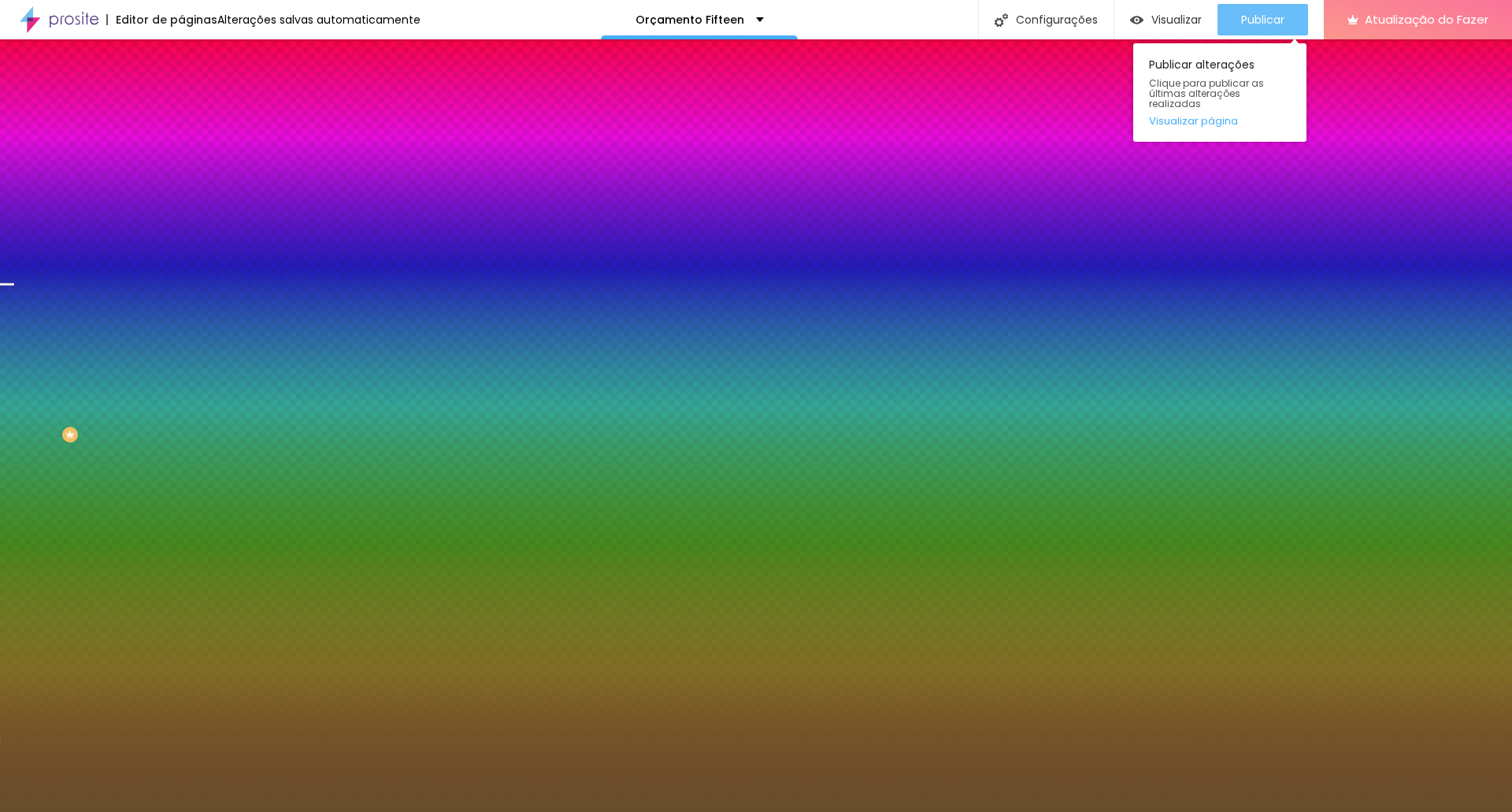 This screenshot has width=1512, height=812. Describe the element at coordinates (1263, 20) in the screenshot. I see `font: Publicar` at that location.